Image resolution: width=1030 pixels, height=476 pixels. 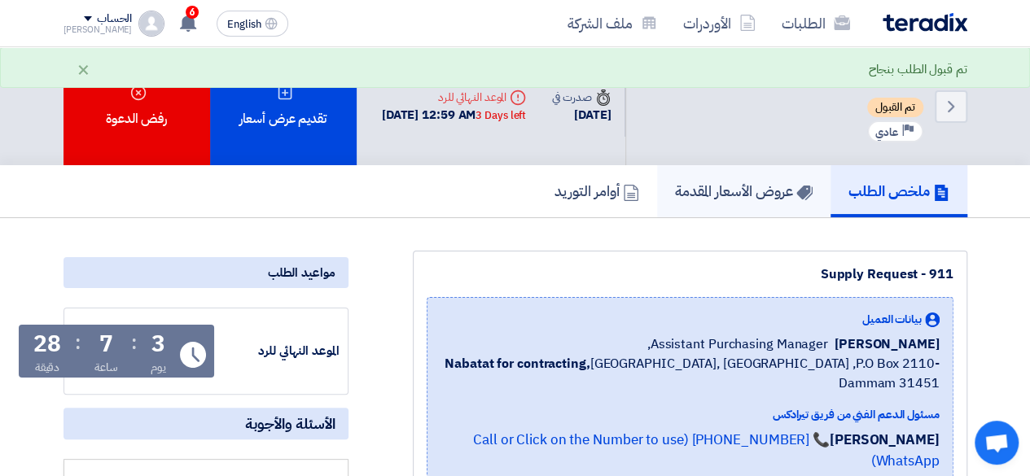 What do you see at coordinates (917, 69) in the screenshot?
I see `div: تم قبول الطلب بنجاح` at bounding box center [917, 69].